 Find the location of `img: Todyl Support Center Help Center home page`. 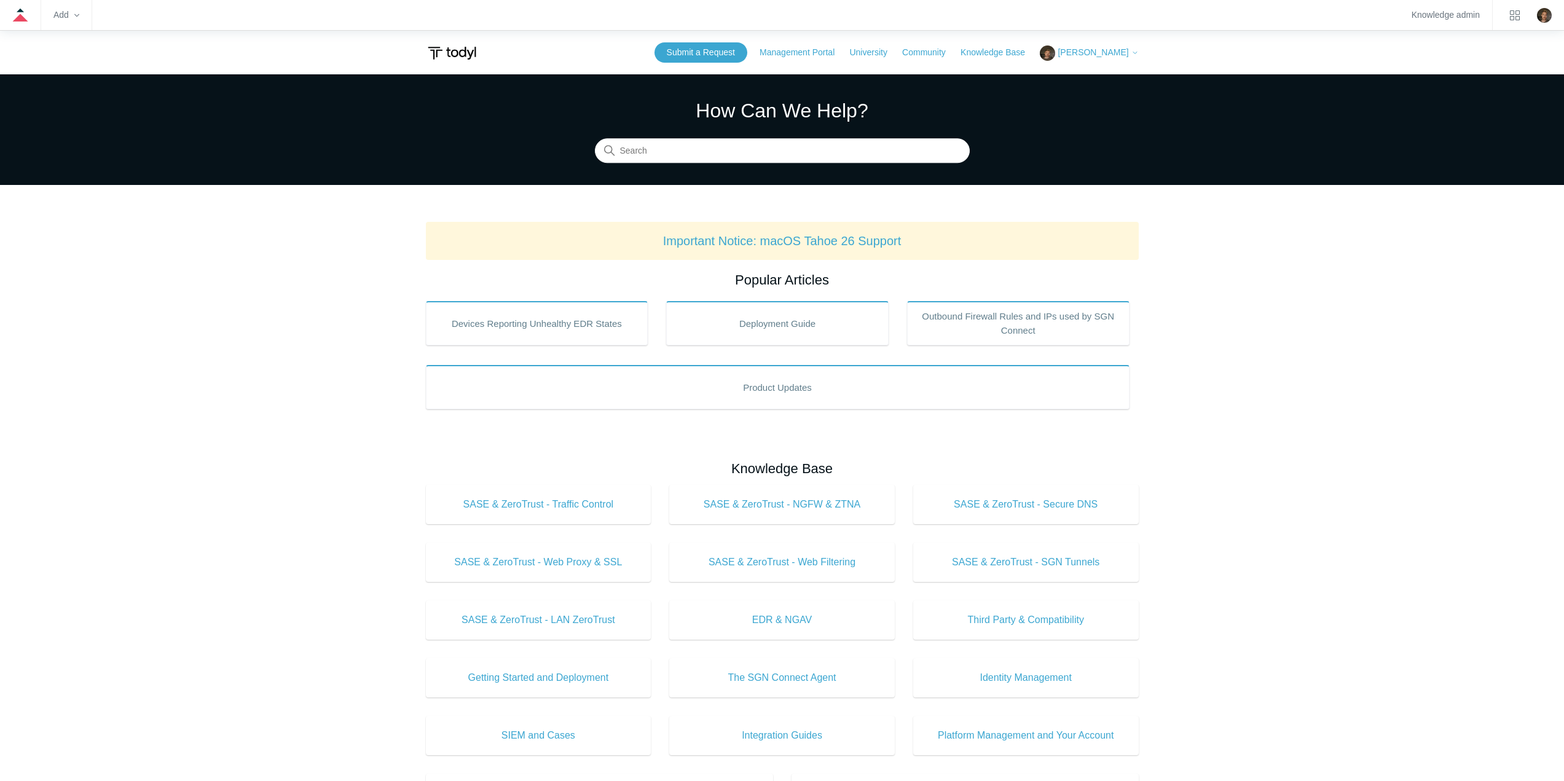

img: Todyl Support Center Help Center home page is located at coordinates (452, 53).